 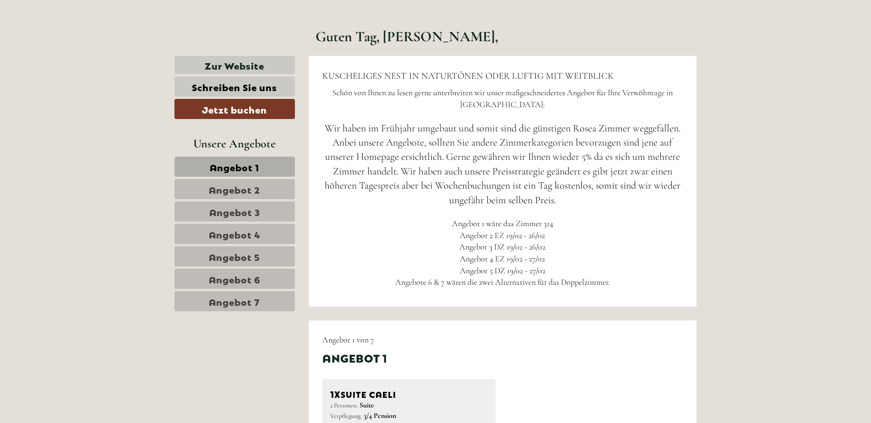 What do you see at coordinates (502, 98) in the screenshot?
I see `span: Schön von Ihnen zu lesen gerne unterbreiten wir unser maßgeschneidertes Angebot für Ihre Verwöhnt...` at bounding box center [502, 98].